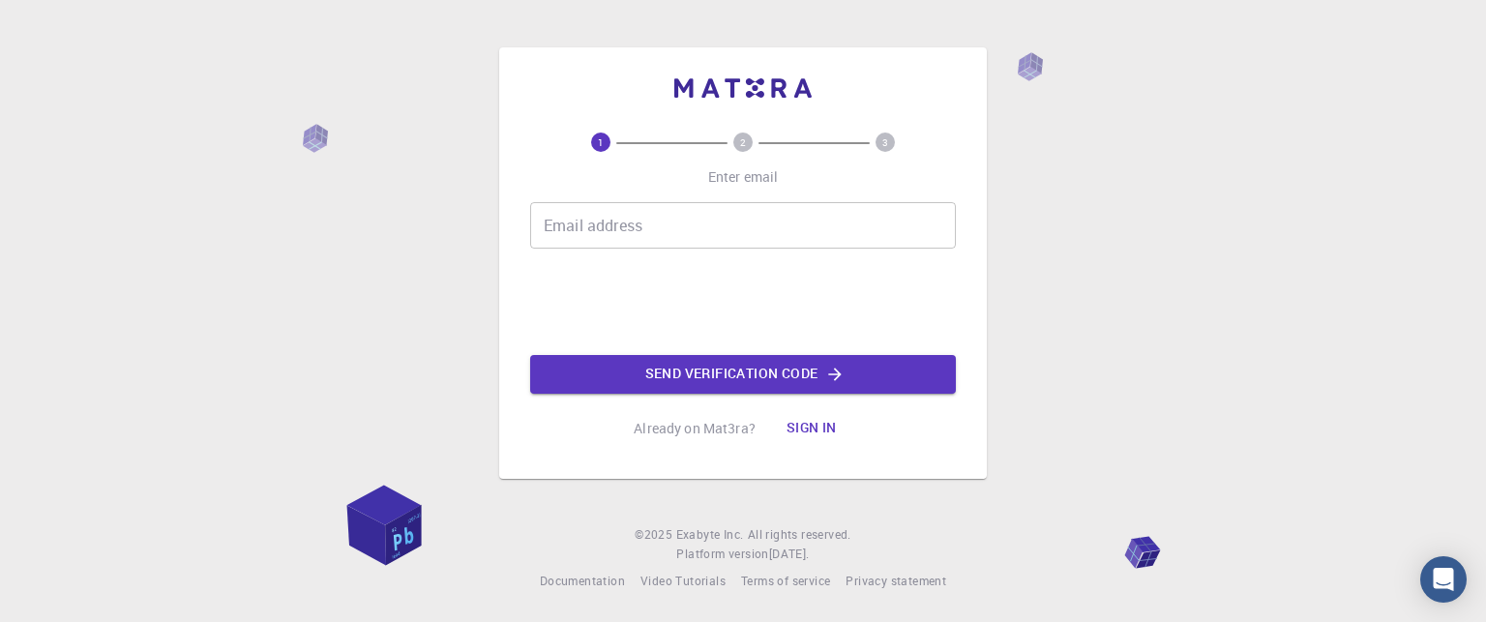 This screenshot has height=622, width=1486. What do you see at coordinates (785, 581) in the screenshot?
I see `a: Terms of service` at bounding box center [785, 581].